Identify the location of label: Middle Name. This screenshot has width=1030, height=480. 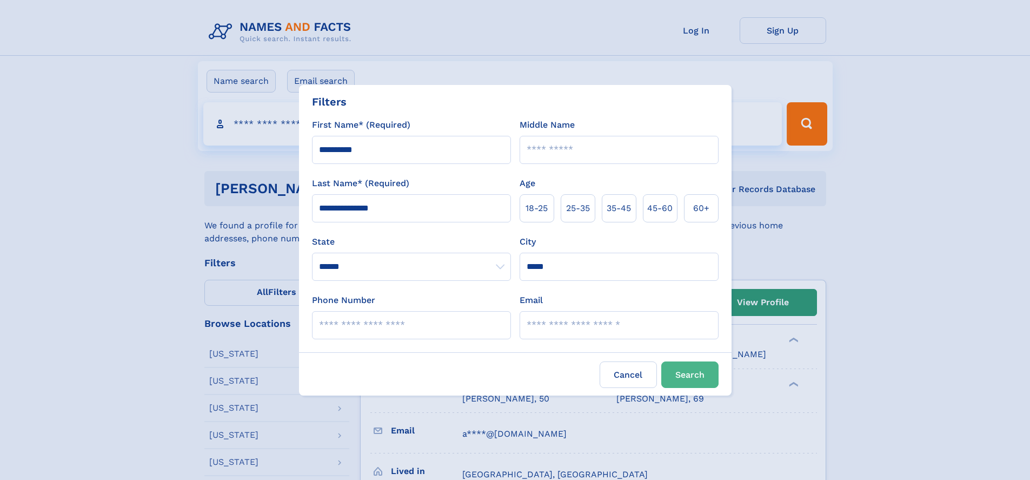
(547, 125).